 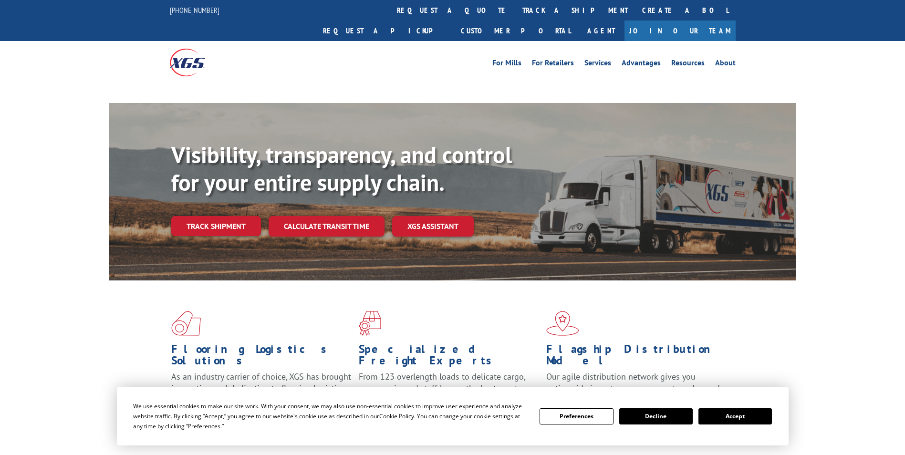 I want to click on button: Preferences, so click(x=576, y=417).